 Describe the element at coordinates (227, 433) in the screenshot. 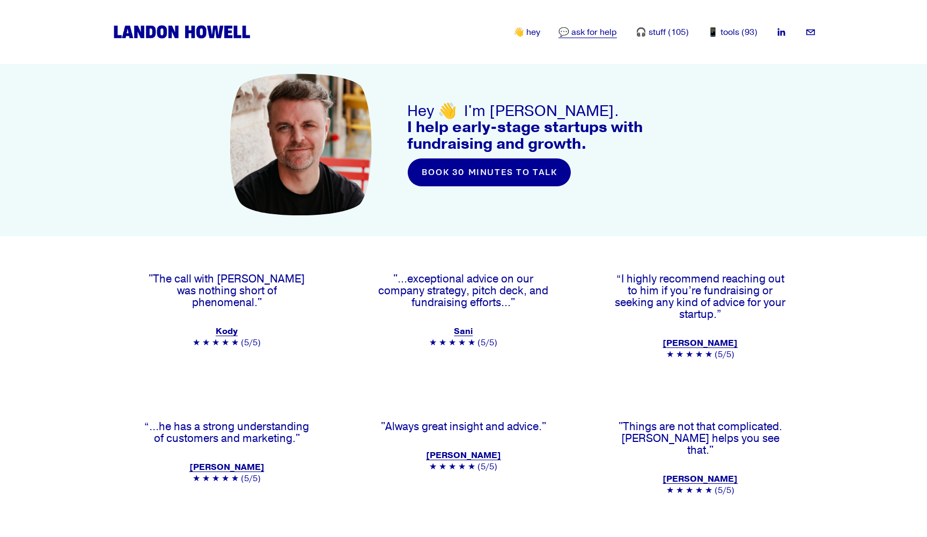

I see `h4: “...he has a strong understanding of customers and marketing."` at that location.